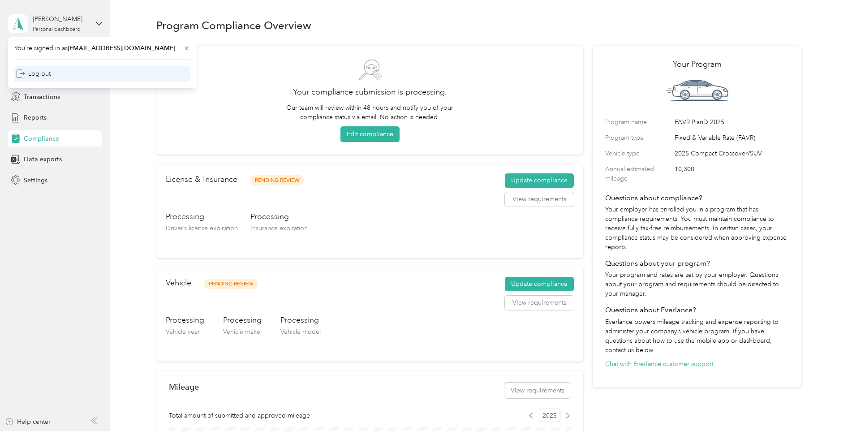  Describe the element at coordinates (43, 159) in the screenshot. I see `span: Data exports` at that location.